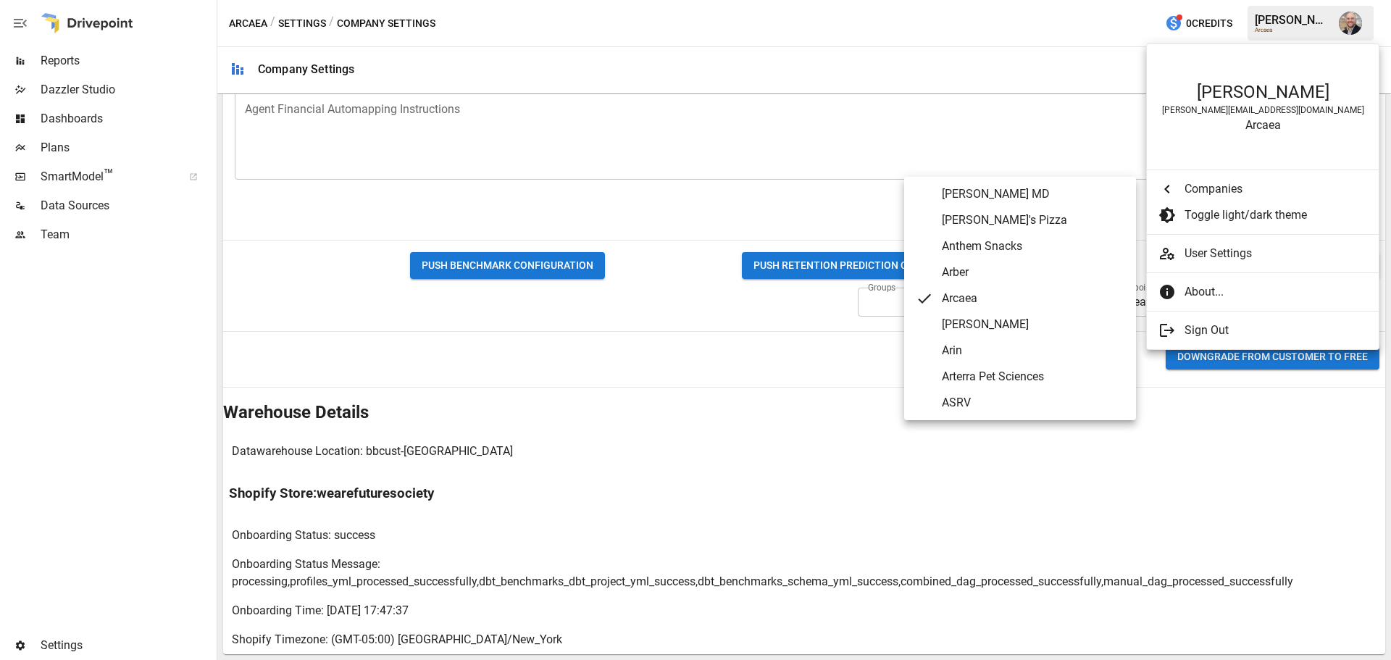 Image resolution: width=1391 pixels, height=660 pixels. I want to click on span: Arber, so click(1033, 272).